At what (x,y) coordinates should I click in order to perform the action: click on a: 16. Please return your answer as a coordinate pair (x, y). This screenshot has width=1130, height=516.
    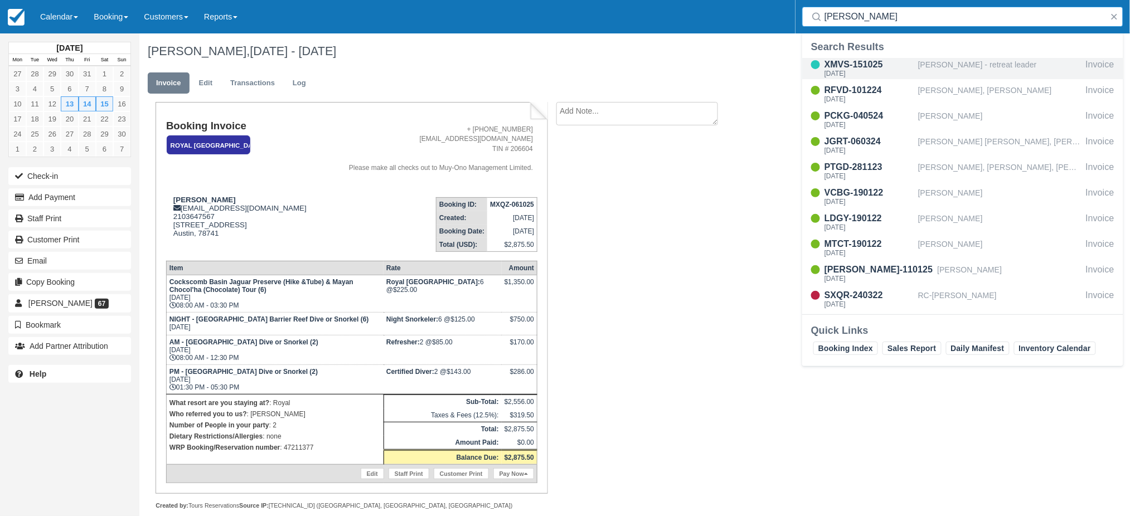
    Looking at the image, I should click on (122, 104).